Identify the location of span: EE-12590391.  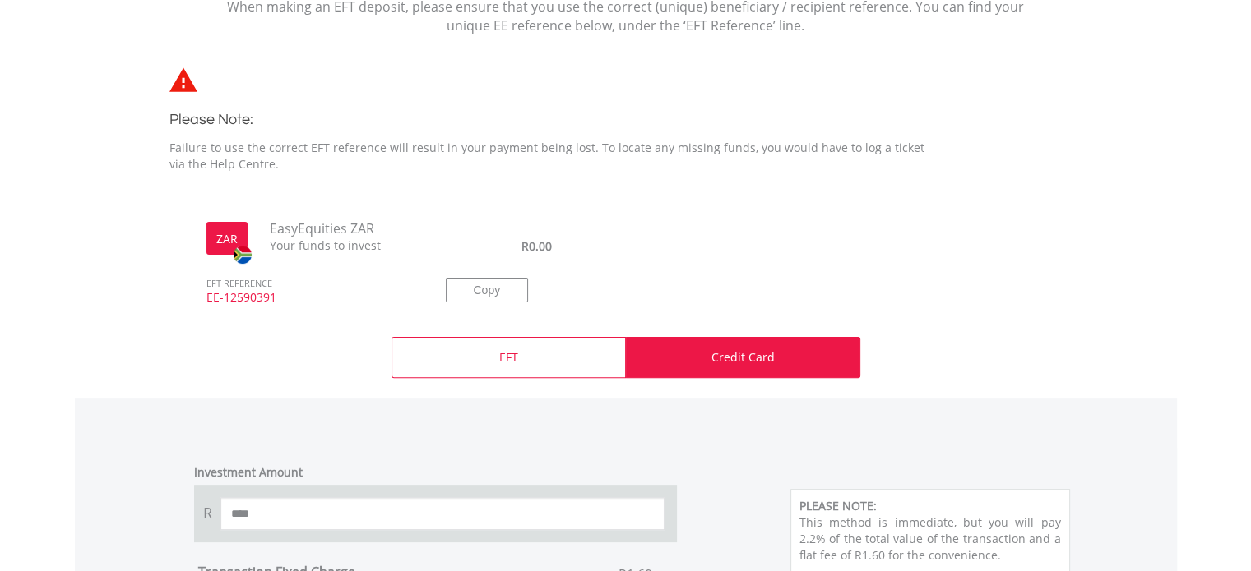
(308, 305).